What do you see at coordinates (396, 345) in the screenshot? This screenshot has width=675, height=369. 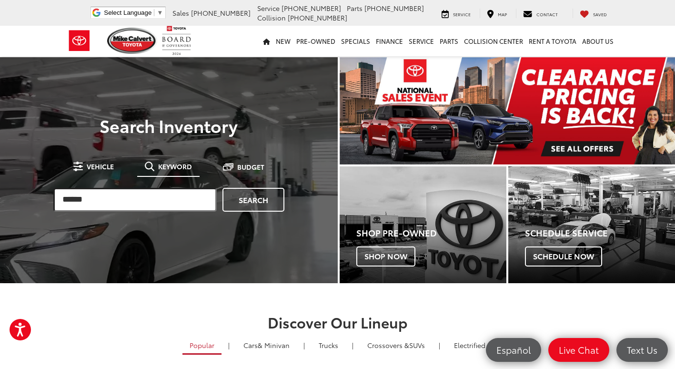 I see `a: SUVs` at bounding box center [396, 345].